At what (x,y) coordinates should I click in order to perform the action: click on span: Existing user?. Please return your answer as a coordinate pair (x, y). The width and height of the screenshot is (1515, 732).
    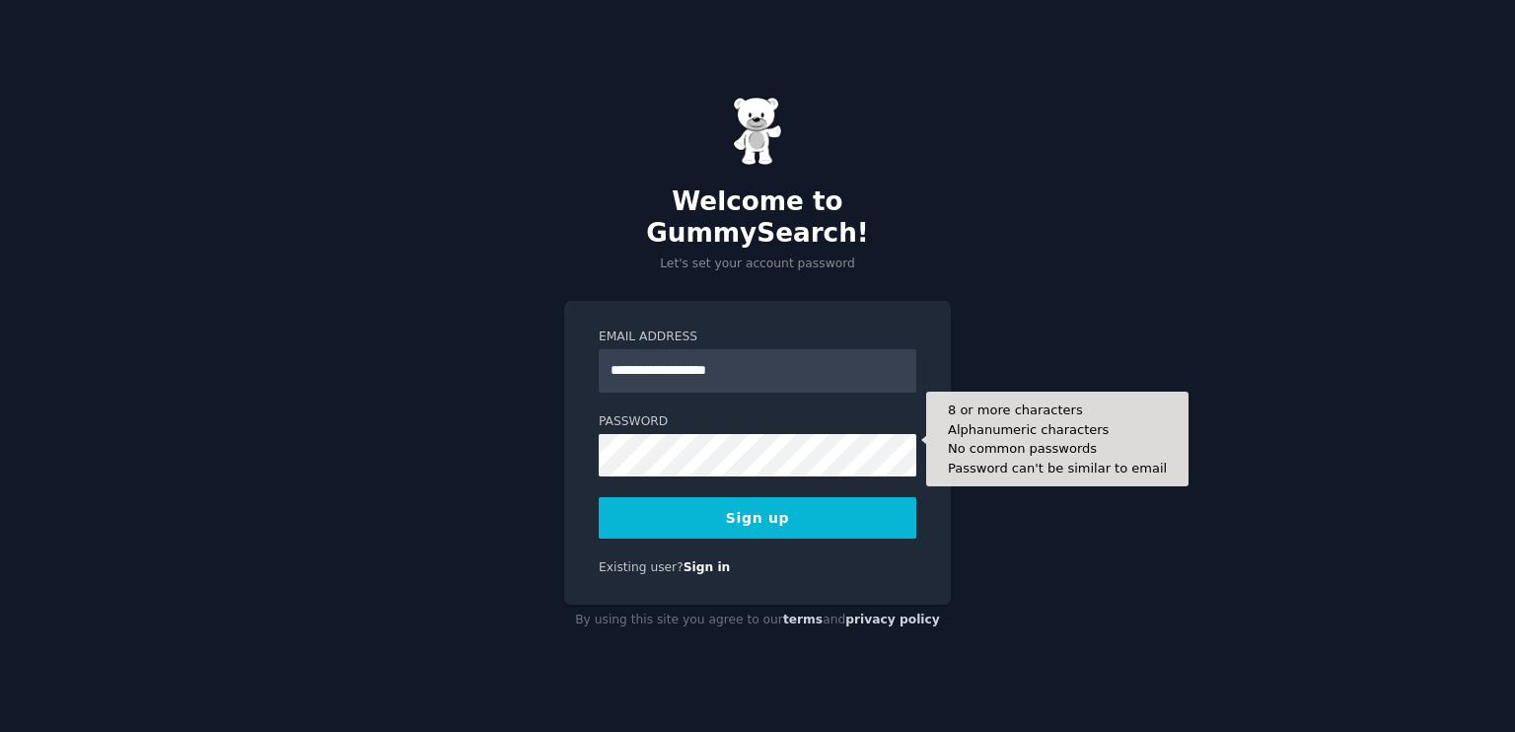
    Looking at the image, I should click on (641, 567).